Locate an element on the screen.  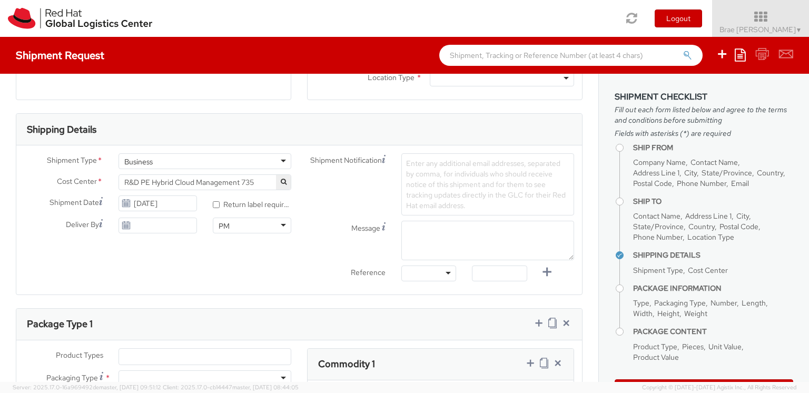
span: Product Types is located at coordinates (80, 355).